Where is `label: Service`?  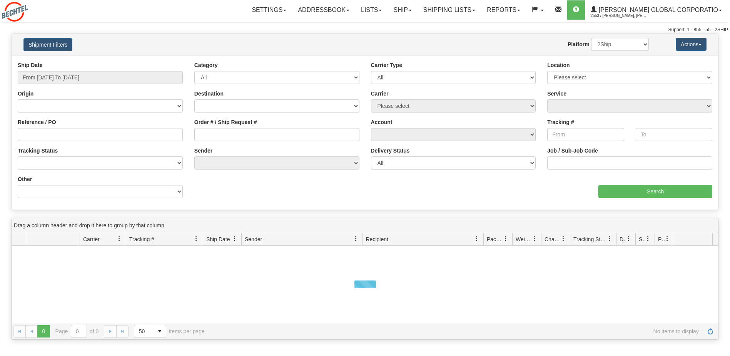 label: Service is located at coordinates (557, 94).